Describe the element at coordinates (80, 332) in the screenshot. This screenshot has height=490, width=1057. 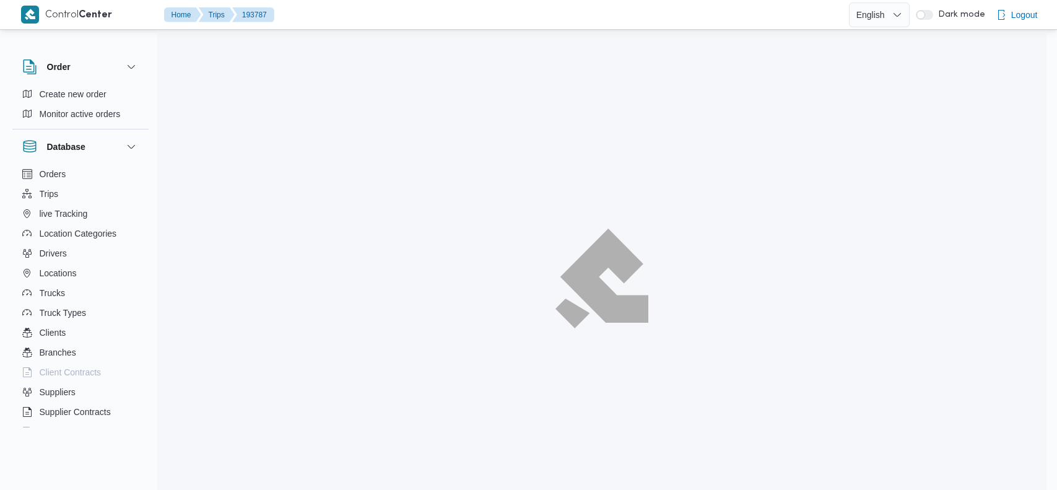
I see `button: Clients` at that location.